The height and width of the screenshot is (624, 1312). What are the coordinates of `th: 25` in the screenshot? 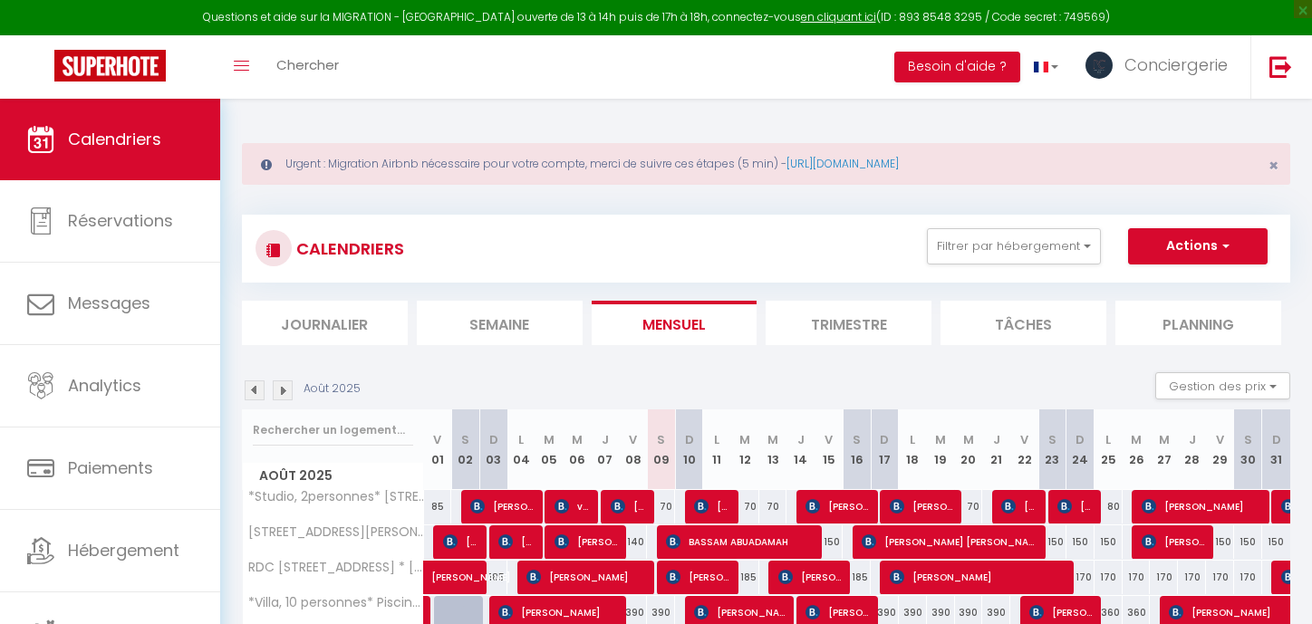 It's located at (1108, 449).